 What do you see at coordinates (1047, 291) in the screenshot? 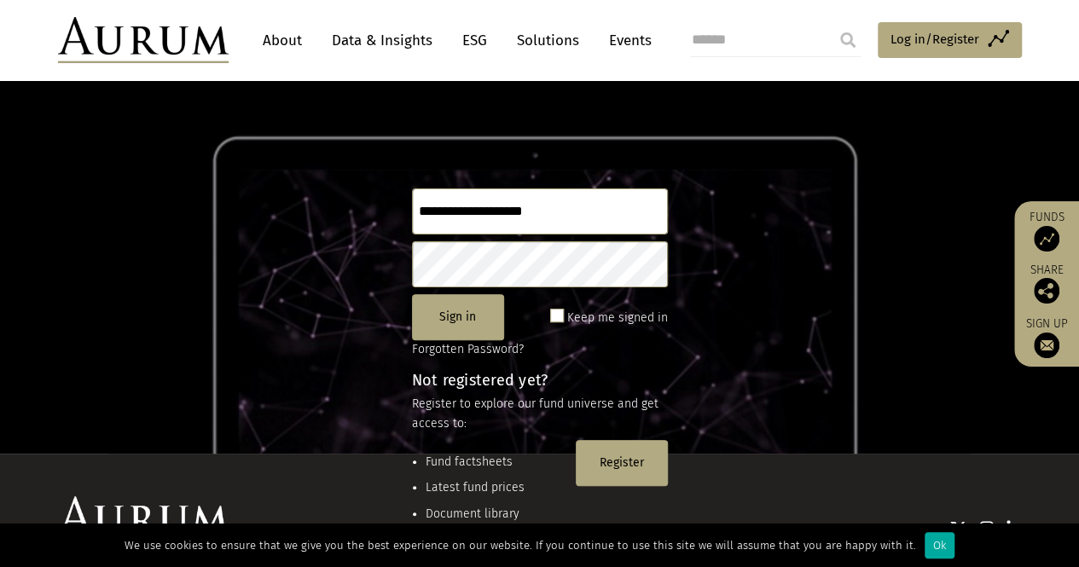
I see `img: Share this post` at bounding box center [1047, 291].